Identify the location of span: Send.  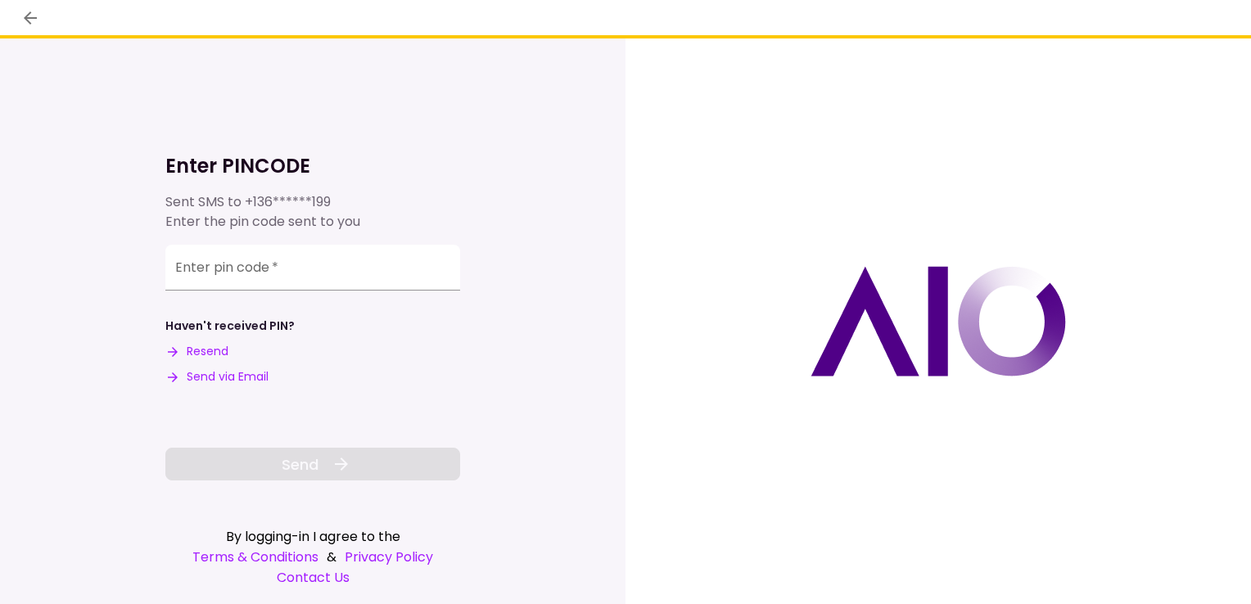
(300, 464).